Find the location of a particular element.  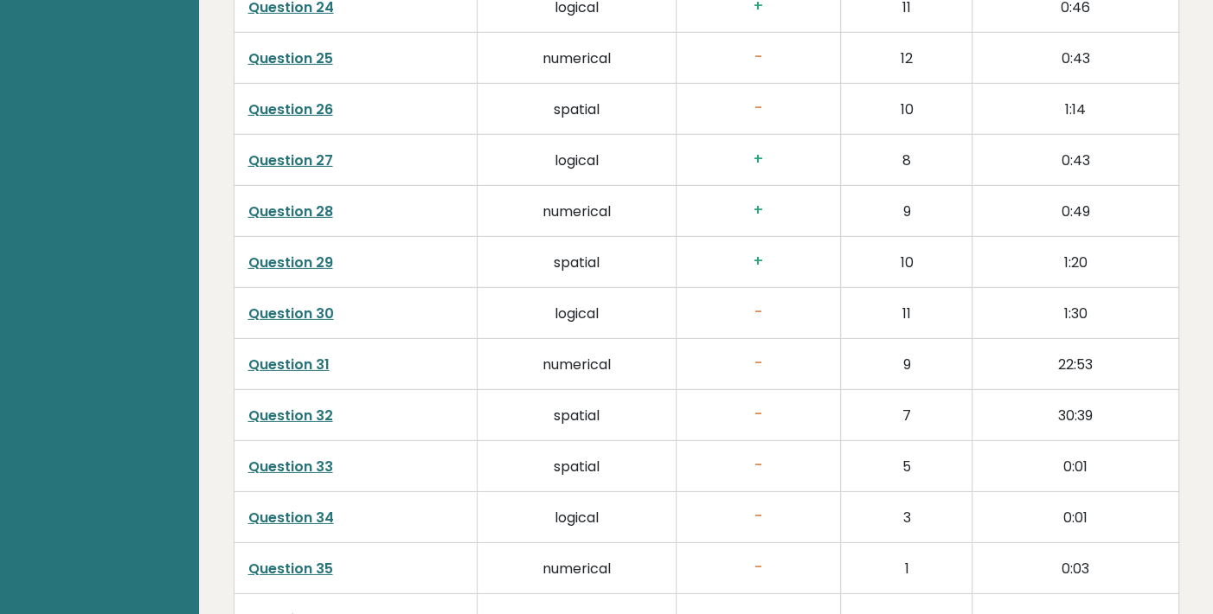

td: 5 is located at coordinates (906, 465).